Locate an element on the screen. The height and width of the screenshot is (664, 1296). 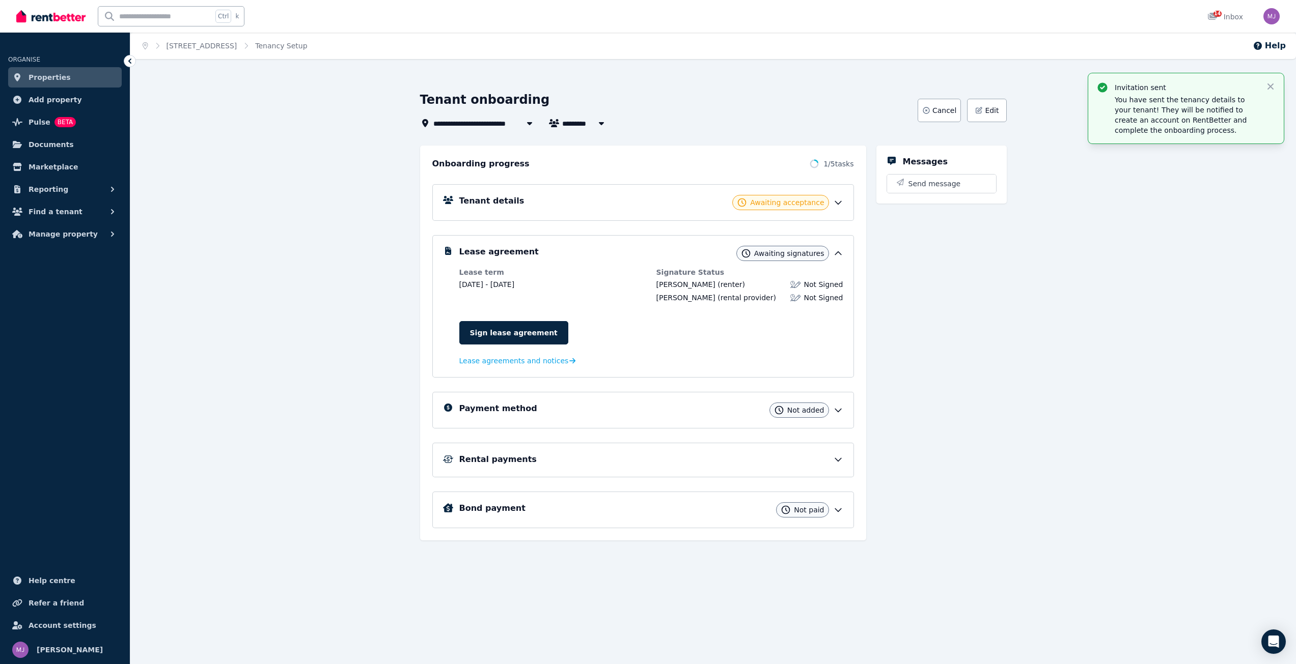
button: Edit is located at coordinates (986, 110).